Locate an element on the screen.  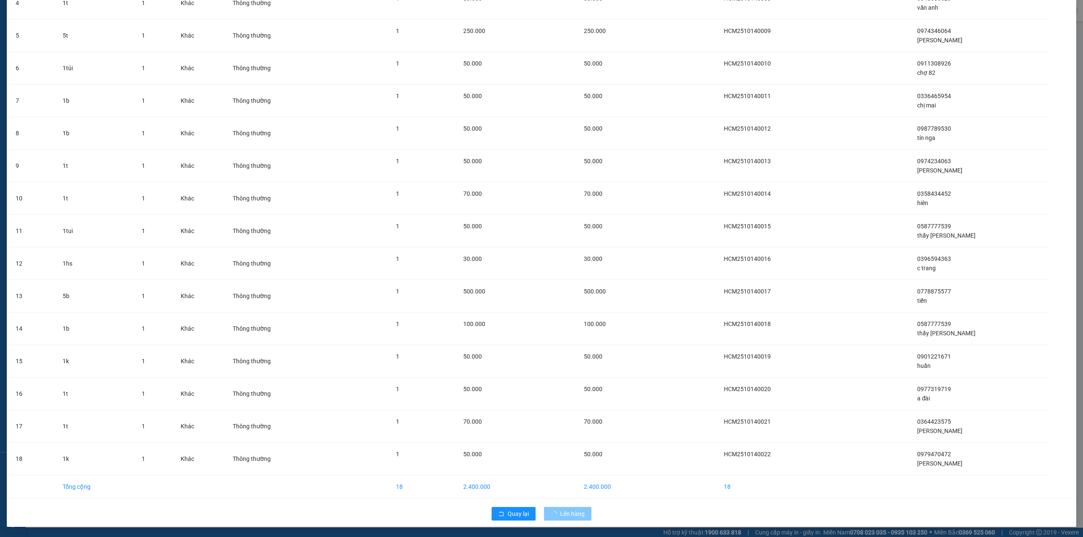
span: HCM2510140018 is located at coordinates (747, 324).